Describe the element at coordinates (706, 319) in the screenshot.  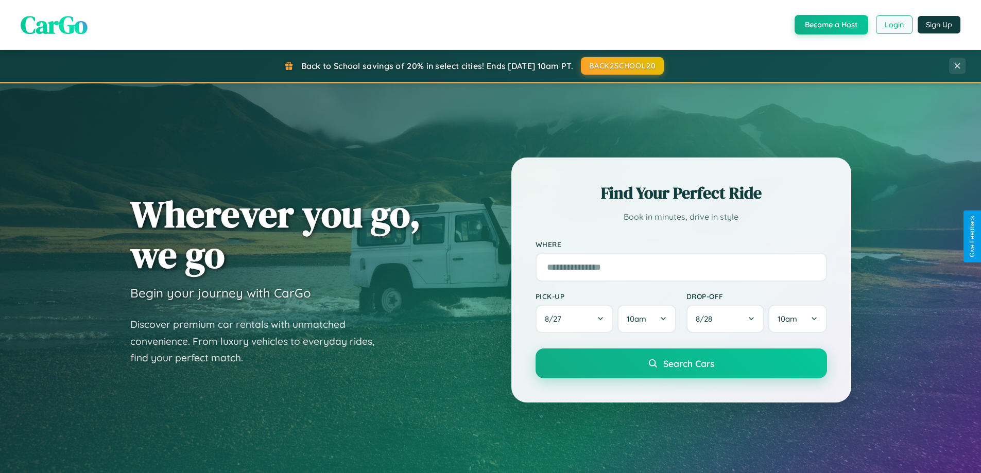
I see `span: 8 / 28` at that location.